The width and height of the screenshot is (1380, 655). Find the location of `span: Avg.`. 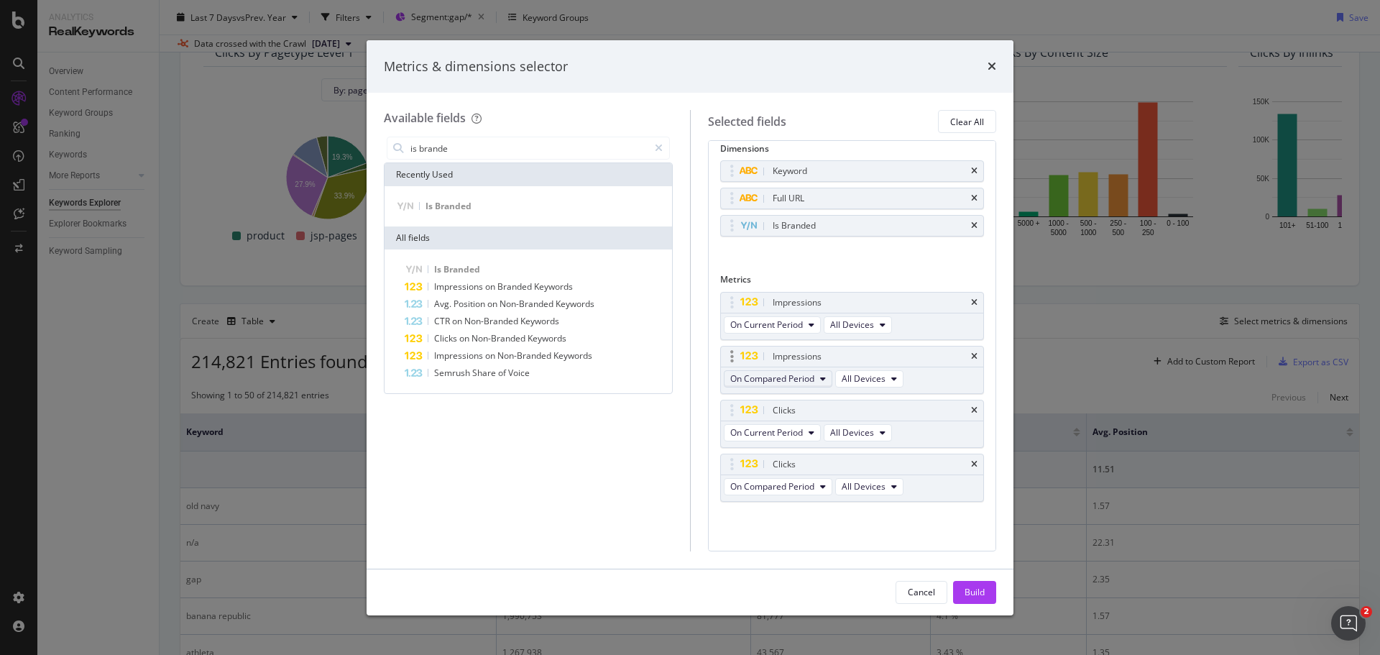

span: Avg. is located at coordinates (443, 303).